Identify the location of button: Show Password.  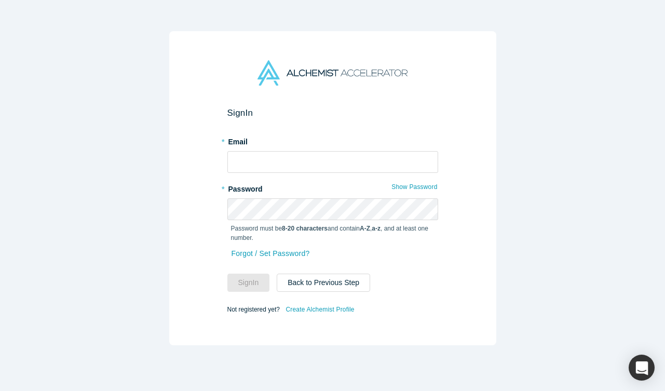
(414, 187).